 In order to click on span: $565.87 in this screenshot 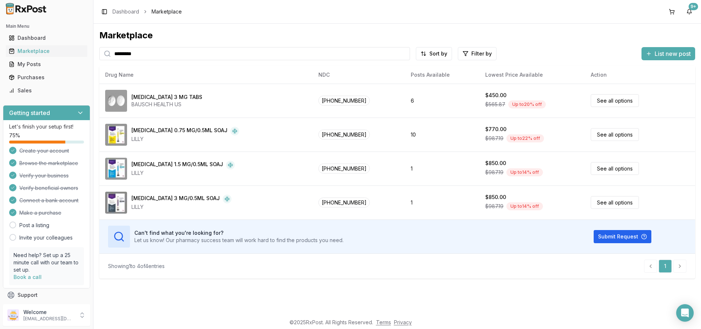, I will do `click(495, 104)`.